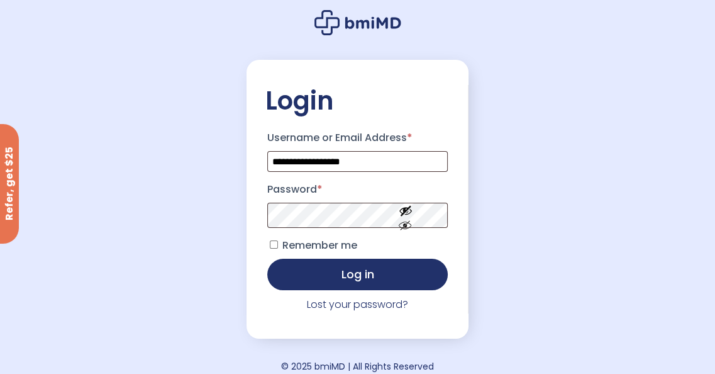 The image size is (715, 374). I want to click on h2: Login, so click(358, 101).